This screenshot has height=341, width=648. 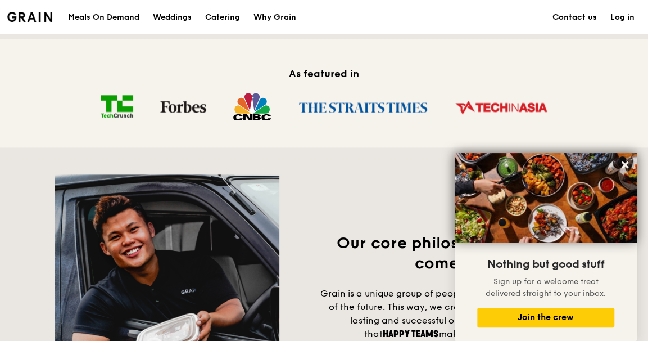 I want to click on span: Grain is a unique group of people who share a magical vision of the future. This way, we create a..., so click(x=454, y=313).